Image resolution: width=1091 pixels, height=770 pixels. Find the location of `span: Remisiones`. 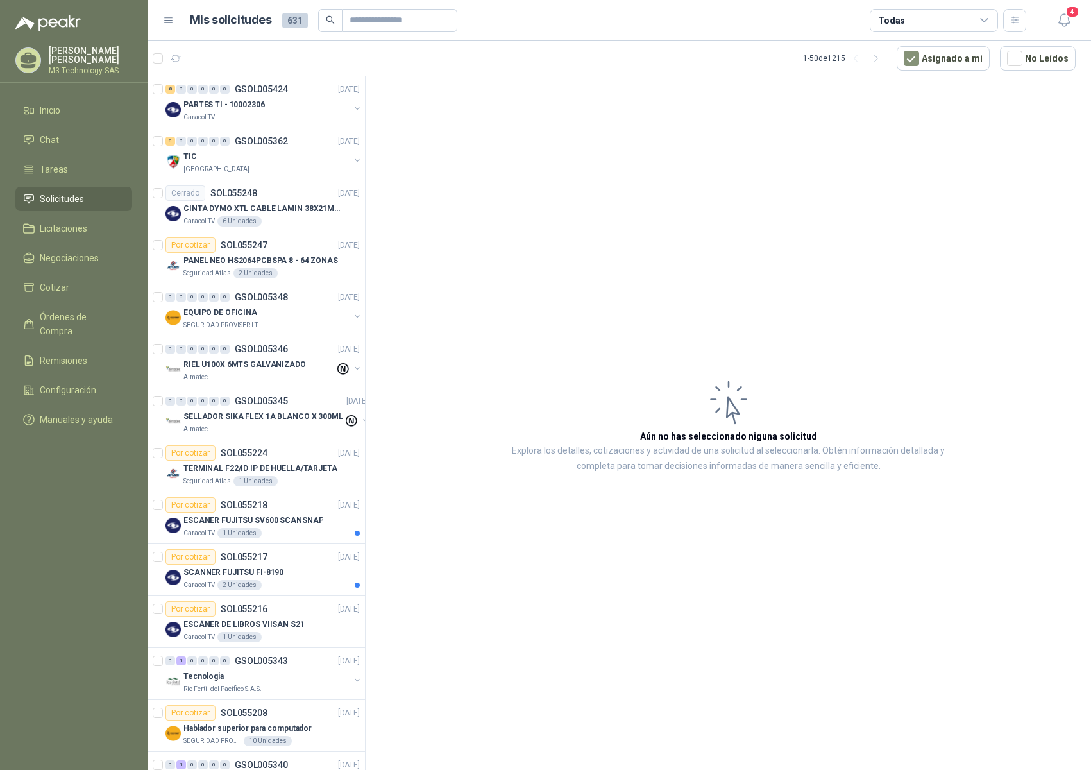

span: Remisiones is located at coordinates (64, 361).